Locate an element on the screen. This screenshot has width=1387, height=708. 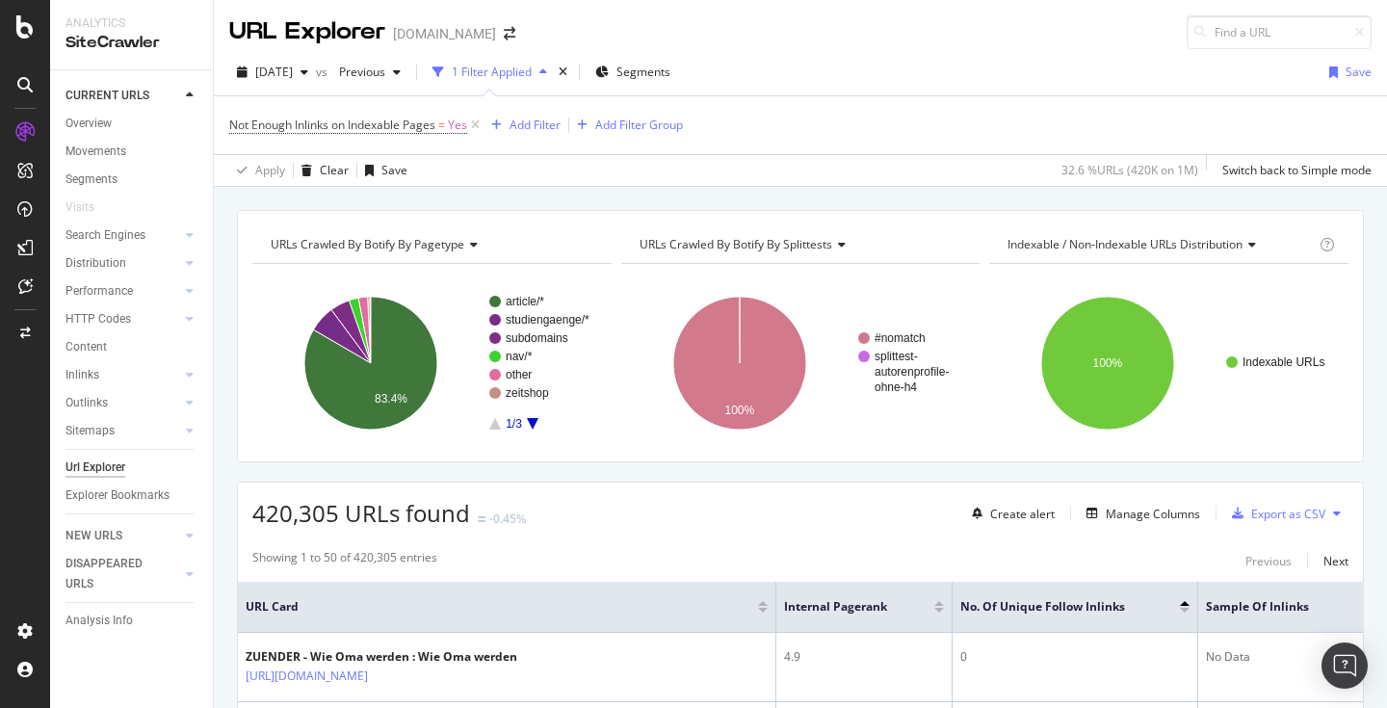
div: Analytics is located at coordinates (131, 23).